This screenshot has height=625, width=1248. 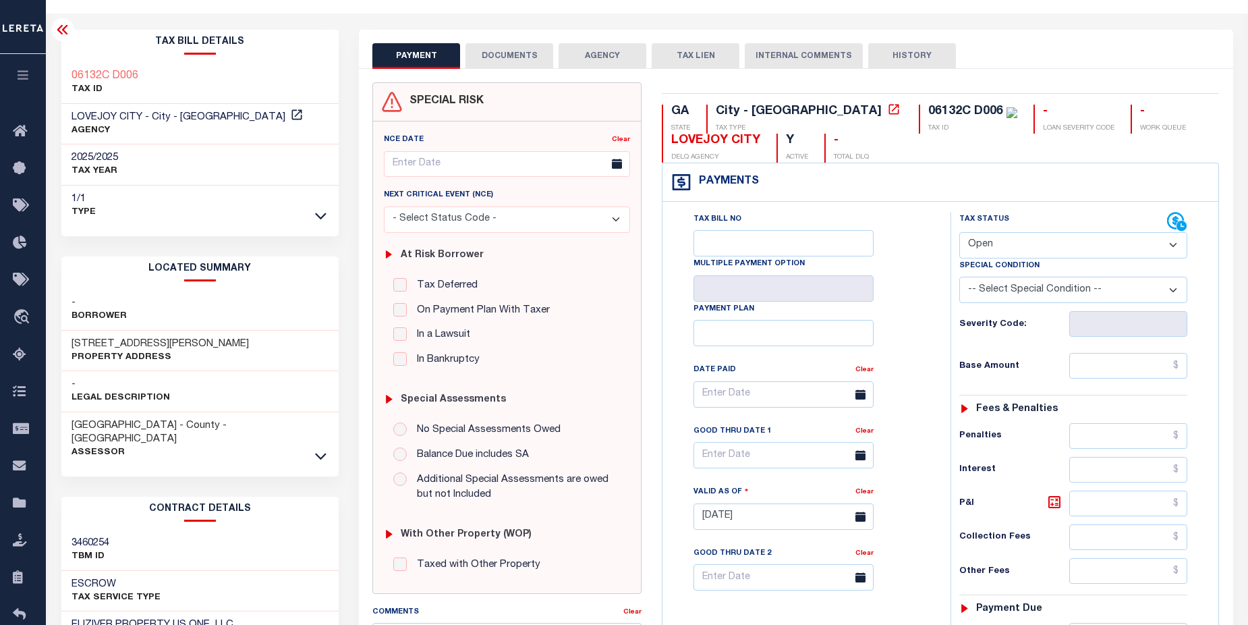 I want to click on h2: CONTRACT details, so click(x=200, y=509).